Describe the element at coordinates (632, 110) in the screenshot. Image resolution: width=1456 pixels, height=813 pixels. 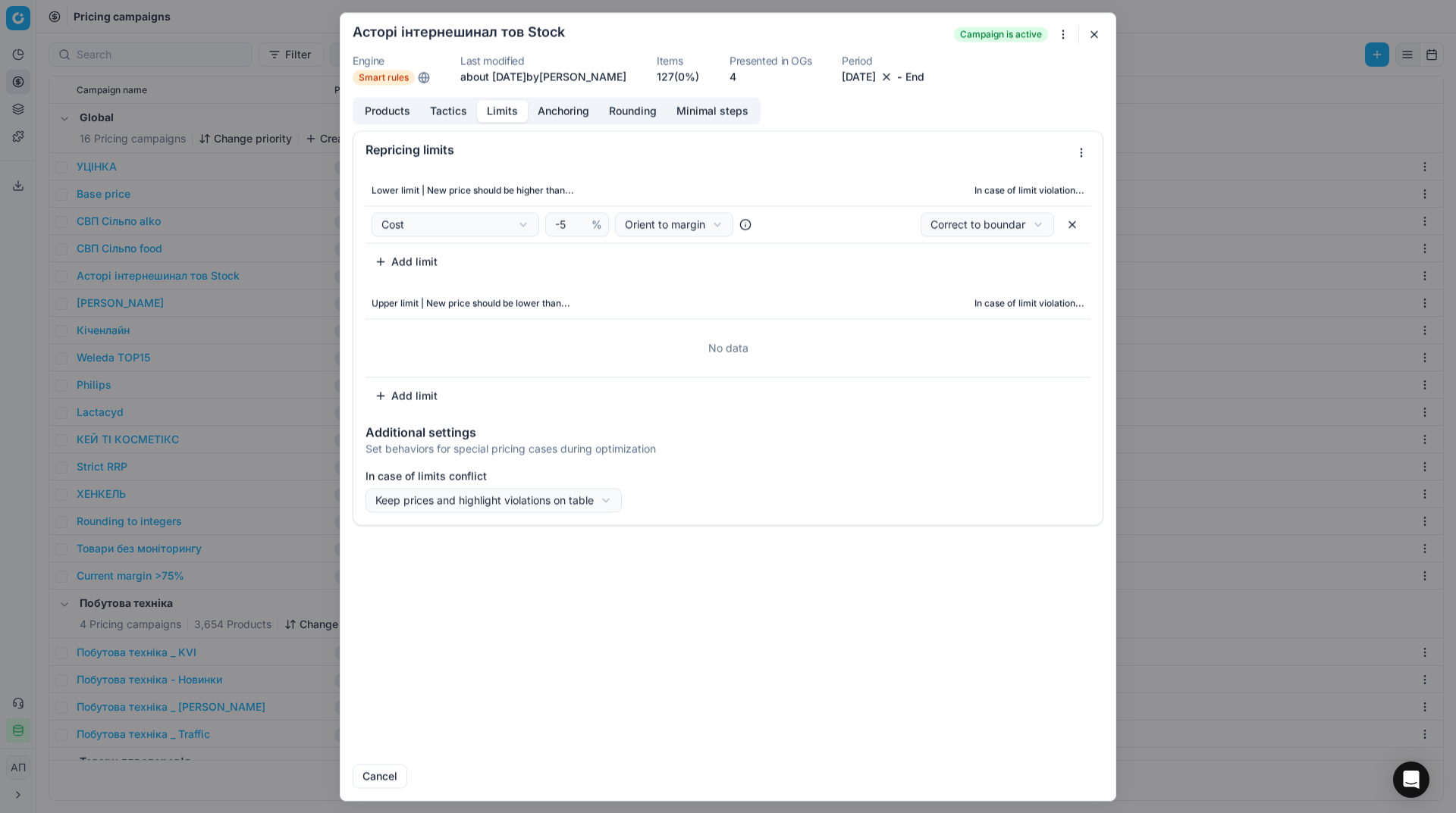
I see `button: Rounding` at that location.